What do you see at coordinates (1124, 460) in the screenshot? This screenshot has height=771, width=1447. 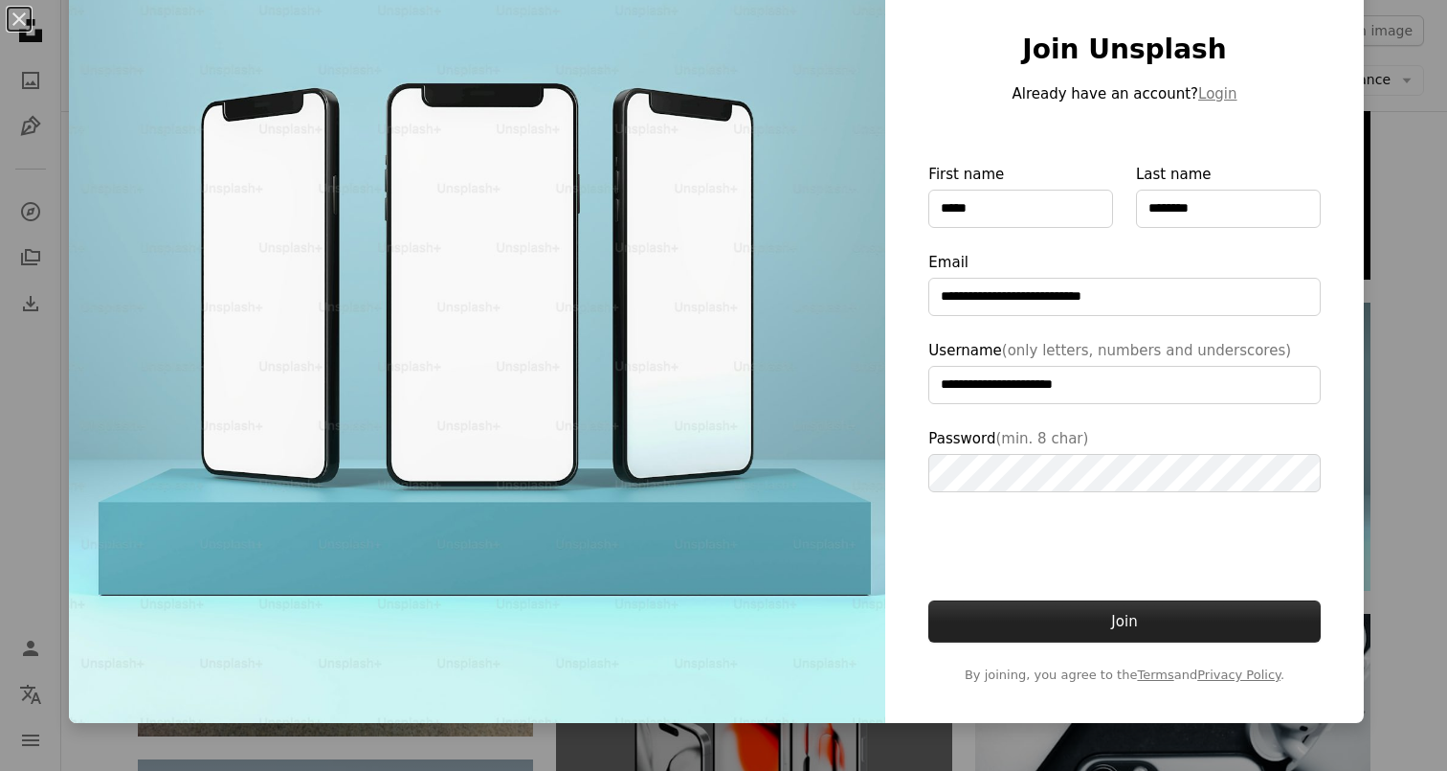 I see `label: Password` at bounding box center [1124, 460].